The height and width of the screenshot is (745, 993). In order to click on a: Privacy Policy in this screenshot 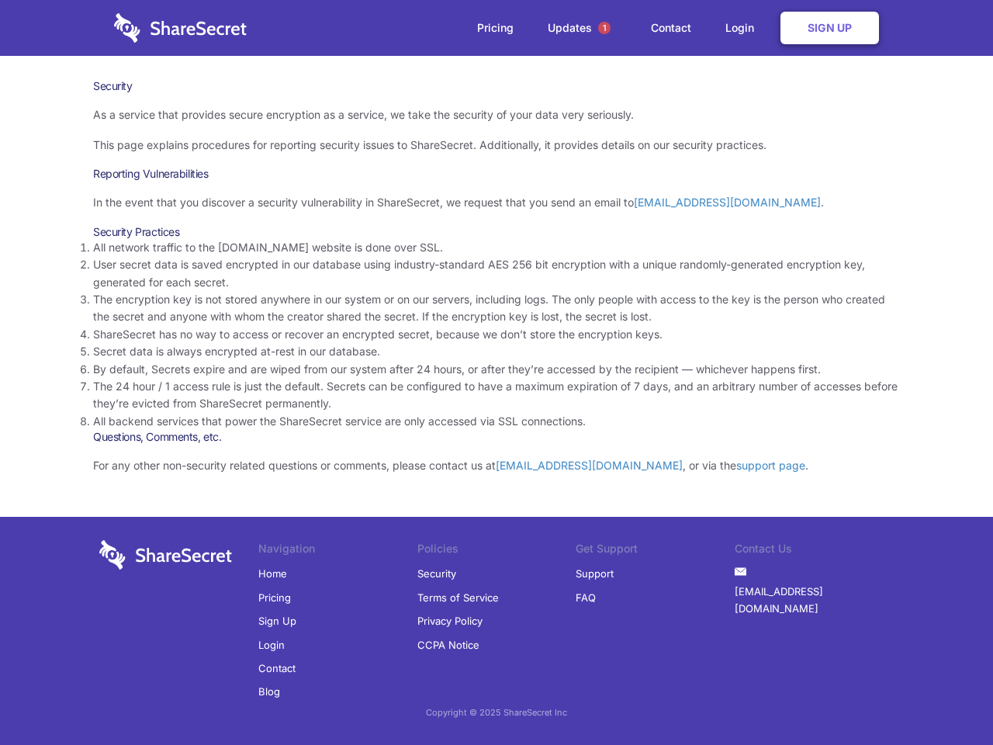, I will do `click(450, 621)`.